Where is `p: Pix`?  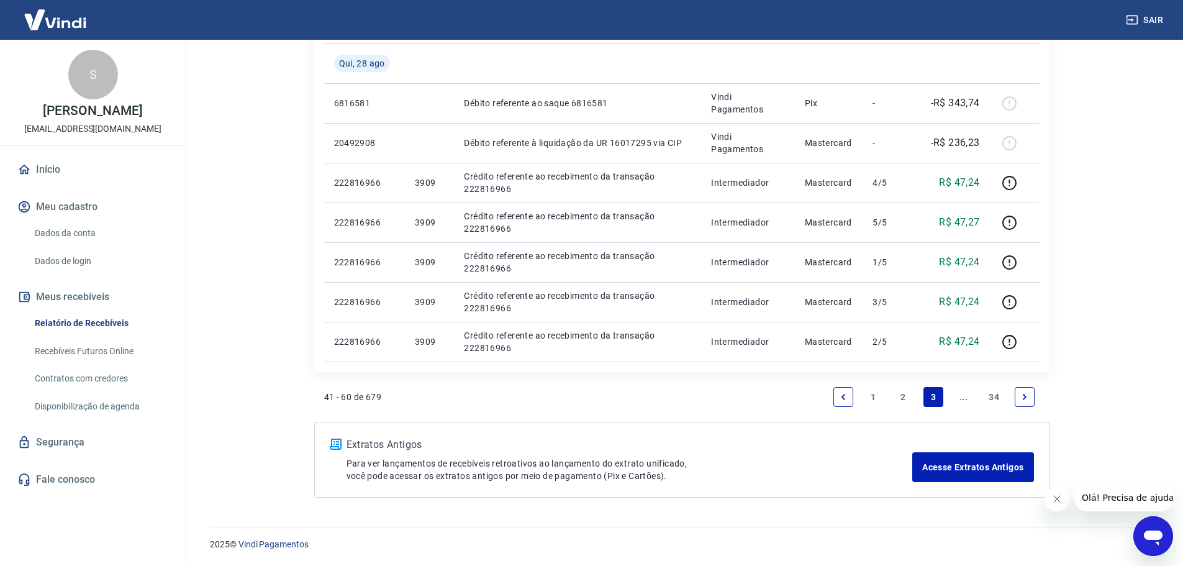 p: Pix is located at coordinates (829, 103).